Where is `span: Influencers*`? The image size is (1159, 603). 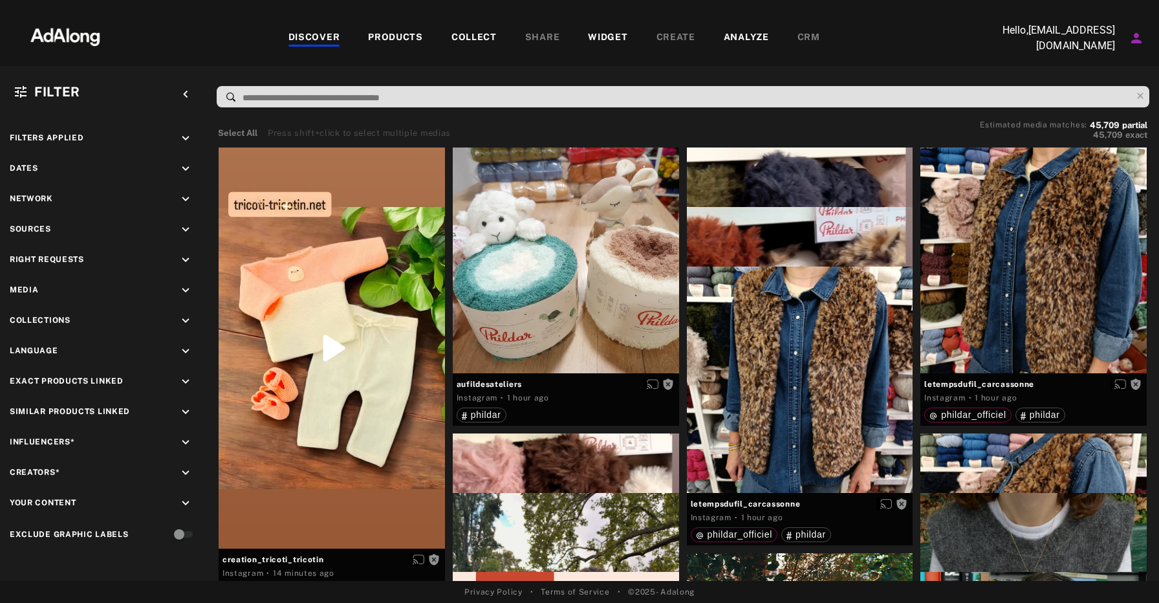
span: Influencers* is located at coordinates (42, 442).